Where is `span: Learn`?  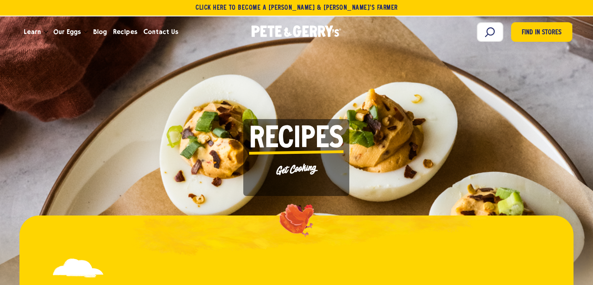 span: Learn is located at coordinates (32, 32).